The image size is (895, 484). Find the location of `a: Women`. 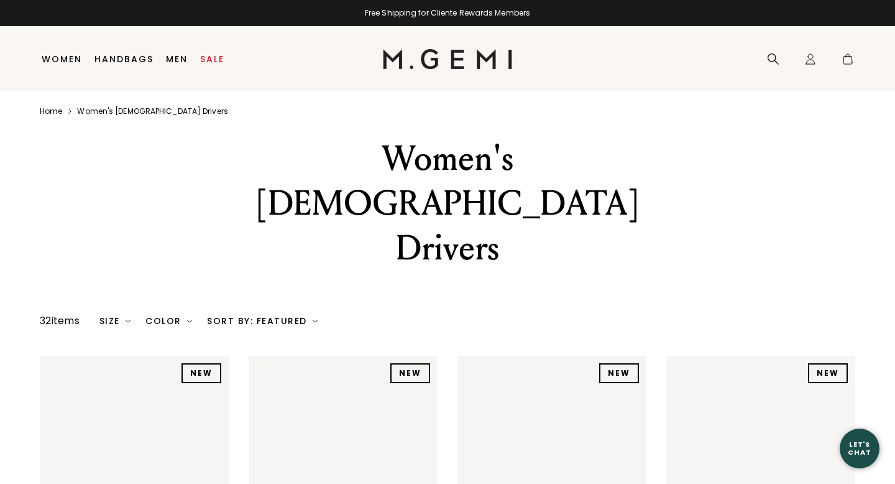

a: Women is located at coordinates (62, 59).